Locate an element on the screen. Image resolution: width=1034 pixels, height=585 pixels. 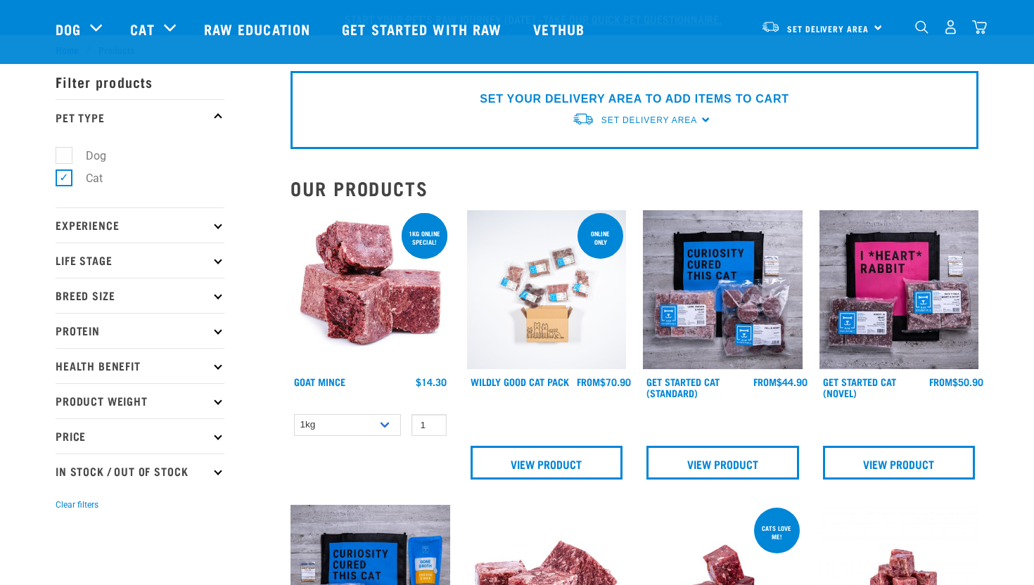
a: Wildly Good Cat Pack is located at coordinates (520, 381).